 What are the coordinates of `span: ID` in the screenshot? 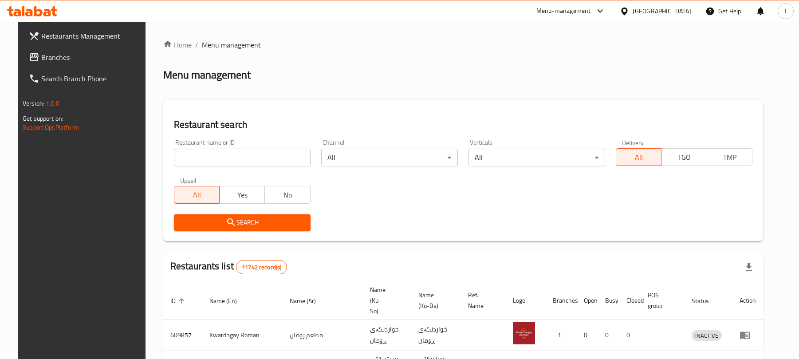 It's located at (179, 301).